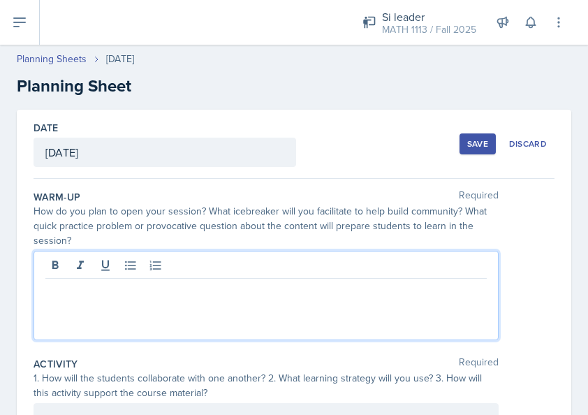 Image resolution: width=588 pixels, height=415 pixels. Describe the element at coordinates (429, 17) in the screenshot. I see `div: Si leader` at that location.